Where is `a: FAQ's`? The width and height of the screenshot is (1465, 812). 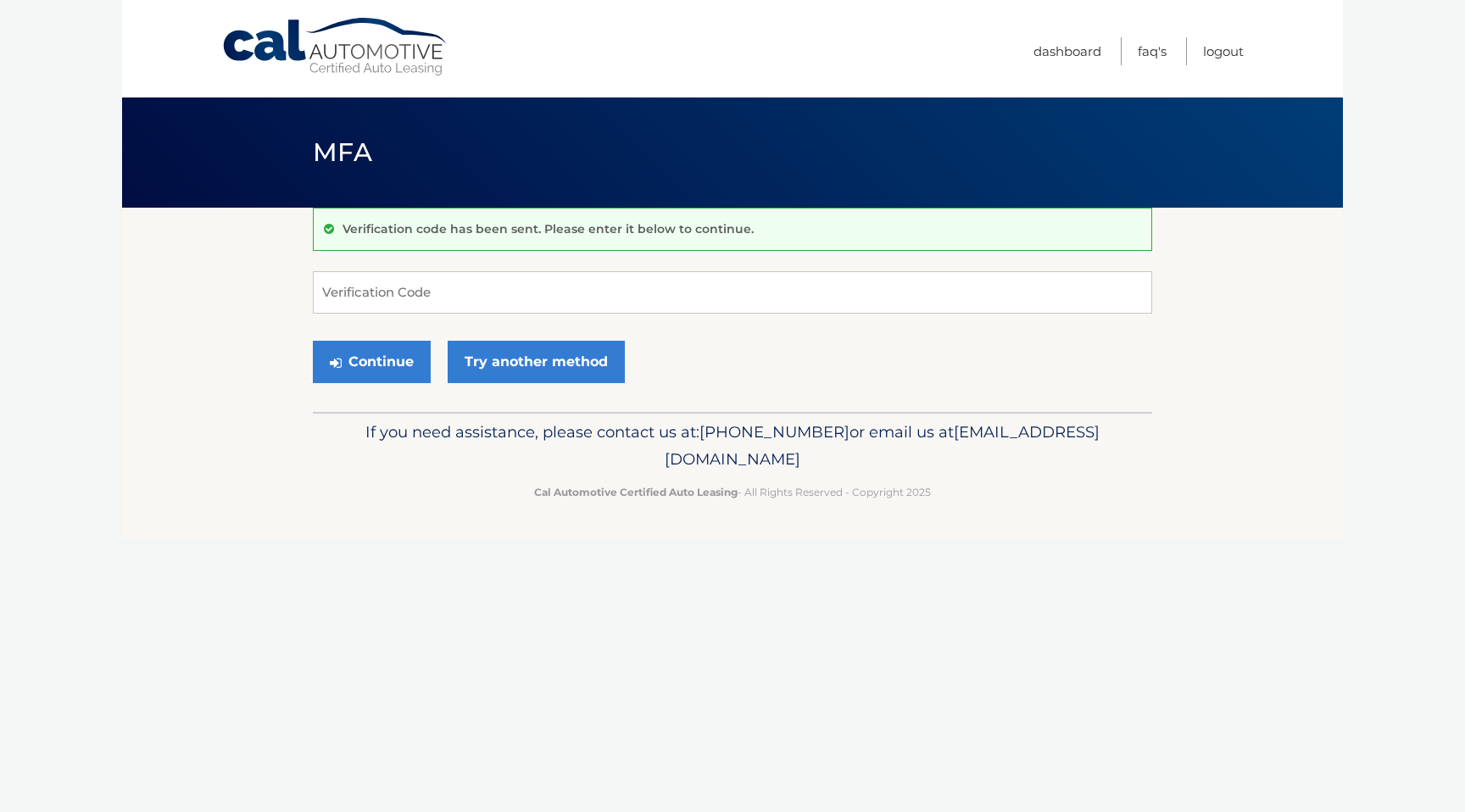 a: FAQ's is located at coordinates (1152, 51).